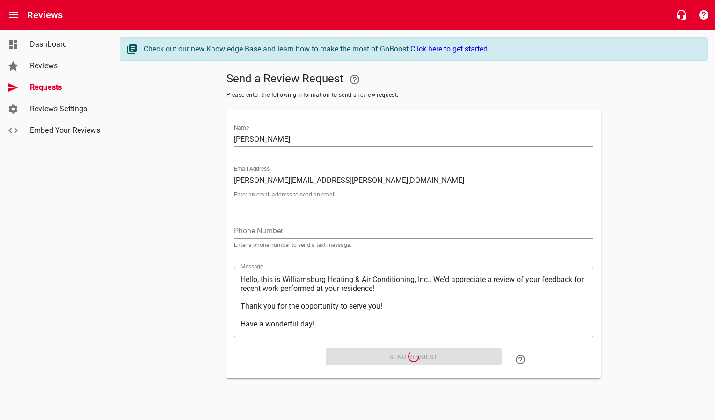 Image resolution: width=715 pixels, height=420 pixels. Describe the element at coordinates (65, 87) in the screenshot. I see `span: Requests` at that location.